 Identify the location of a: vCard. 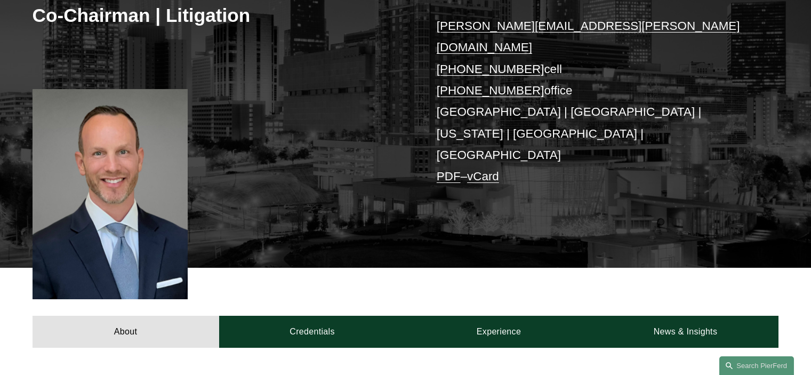
(483, 176).